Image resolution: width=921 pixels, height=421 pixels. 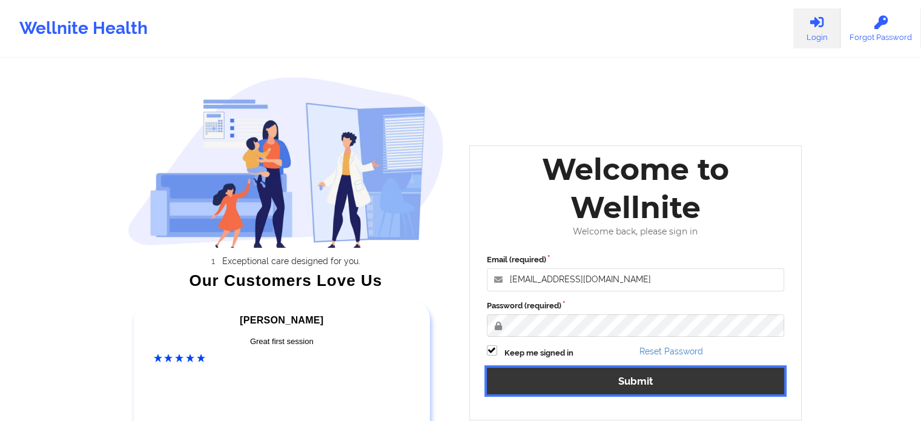 What do you see at coordinates (636, 188) in the screenshot?
I see `div: Welcome to Wellnite` at bounding box center [636, 188].